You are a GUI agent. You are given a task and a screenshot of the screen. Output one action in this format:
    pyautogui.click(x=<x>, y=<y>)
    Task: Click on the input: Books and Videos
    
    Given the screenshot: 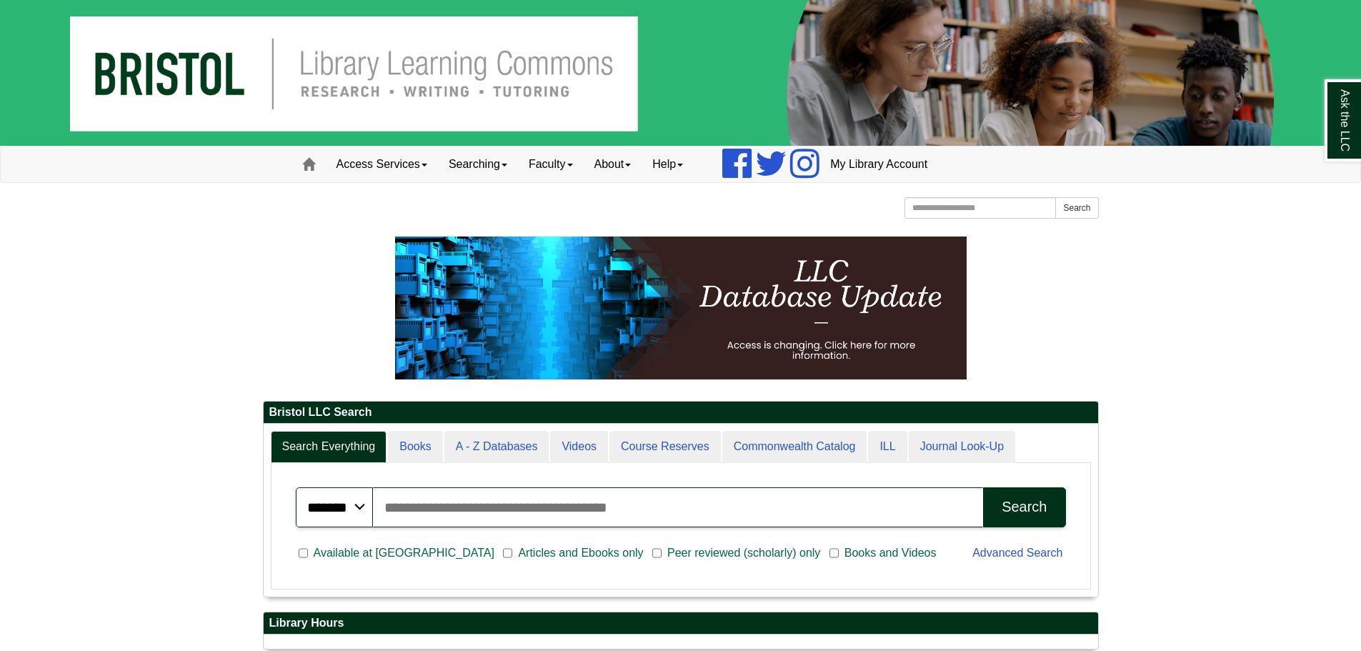 What is the action you would take?
    pyautogui.click(x=834, y=553)
    